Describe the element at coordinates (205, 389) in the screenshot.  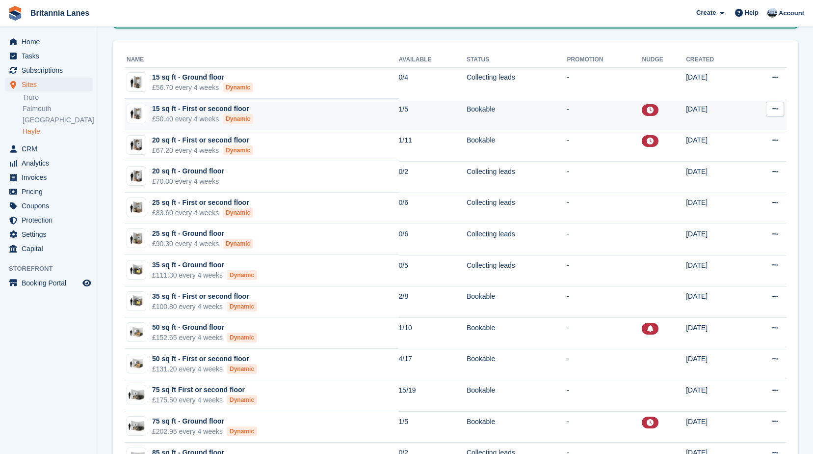
I see `div: 75 sq ft First or second floor` at that location.